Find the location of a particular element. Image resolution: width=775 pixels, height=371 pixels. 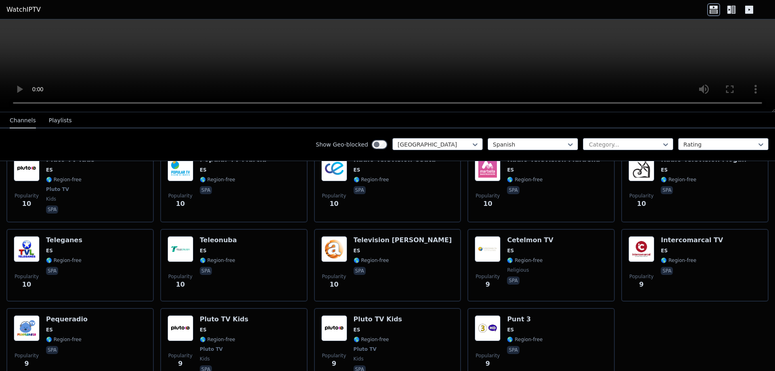

h6: Cetelmon TV is located at coordinates (530, 240).